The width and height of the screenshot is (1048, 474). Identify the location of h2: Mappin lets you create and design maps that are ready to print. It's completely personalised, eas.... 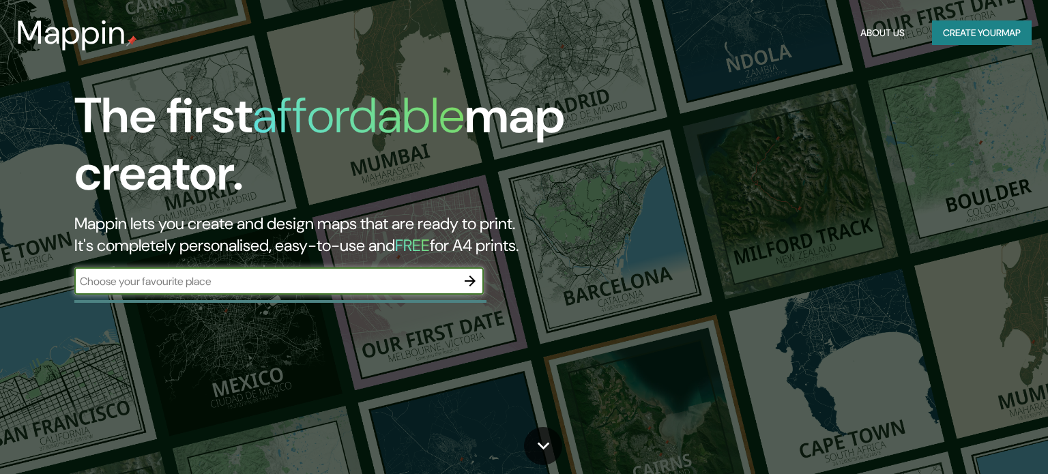
(336, 235).